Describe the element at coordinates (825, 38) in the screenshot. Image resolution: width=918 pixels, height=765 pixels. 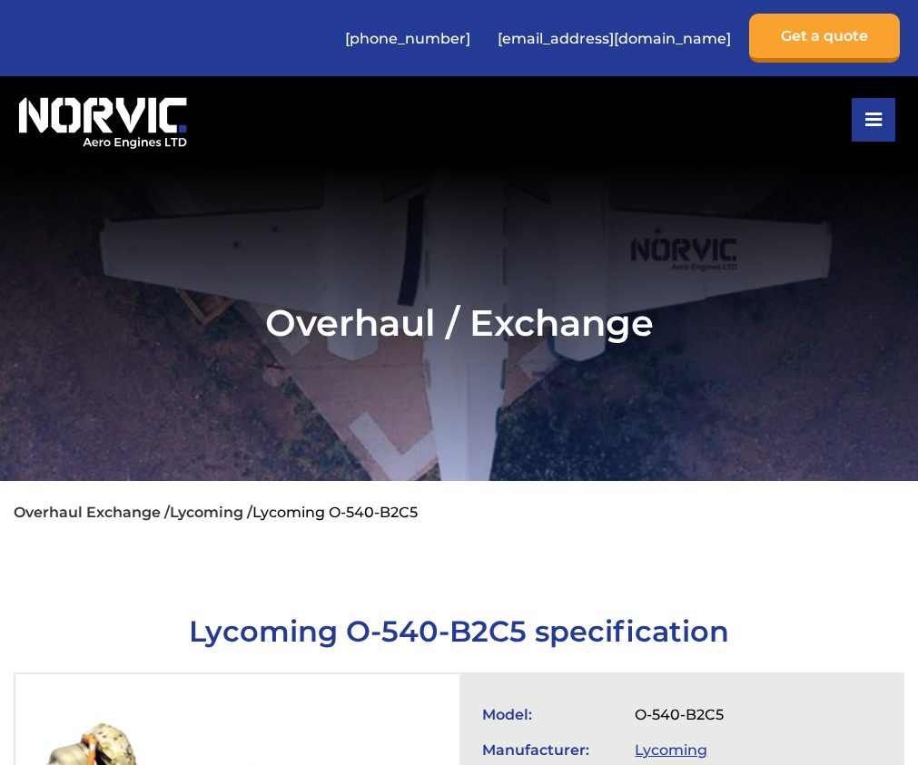
I see `a: Get a quote` at that location.